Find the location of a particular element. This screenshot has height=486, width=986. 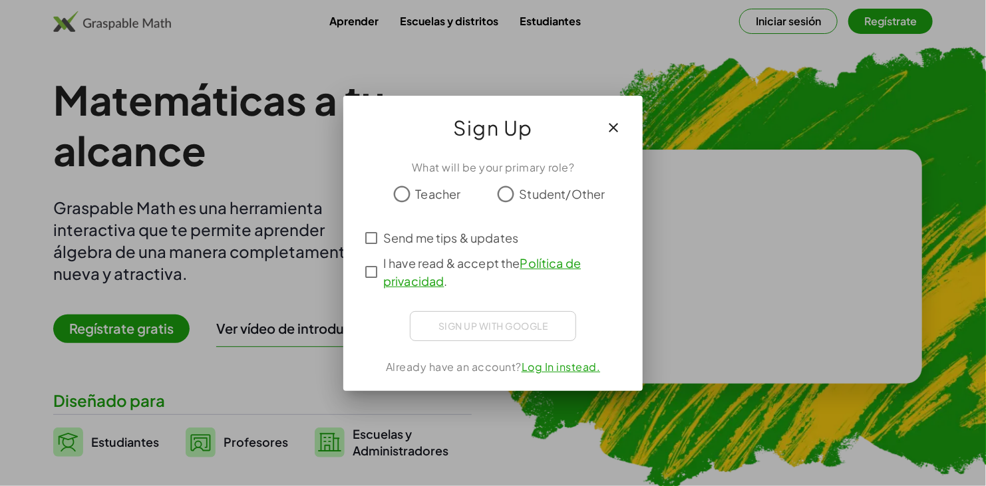

a: Política de privacidad is located at coordinates (482, 272).